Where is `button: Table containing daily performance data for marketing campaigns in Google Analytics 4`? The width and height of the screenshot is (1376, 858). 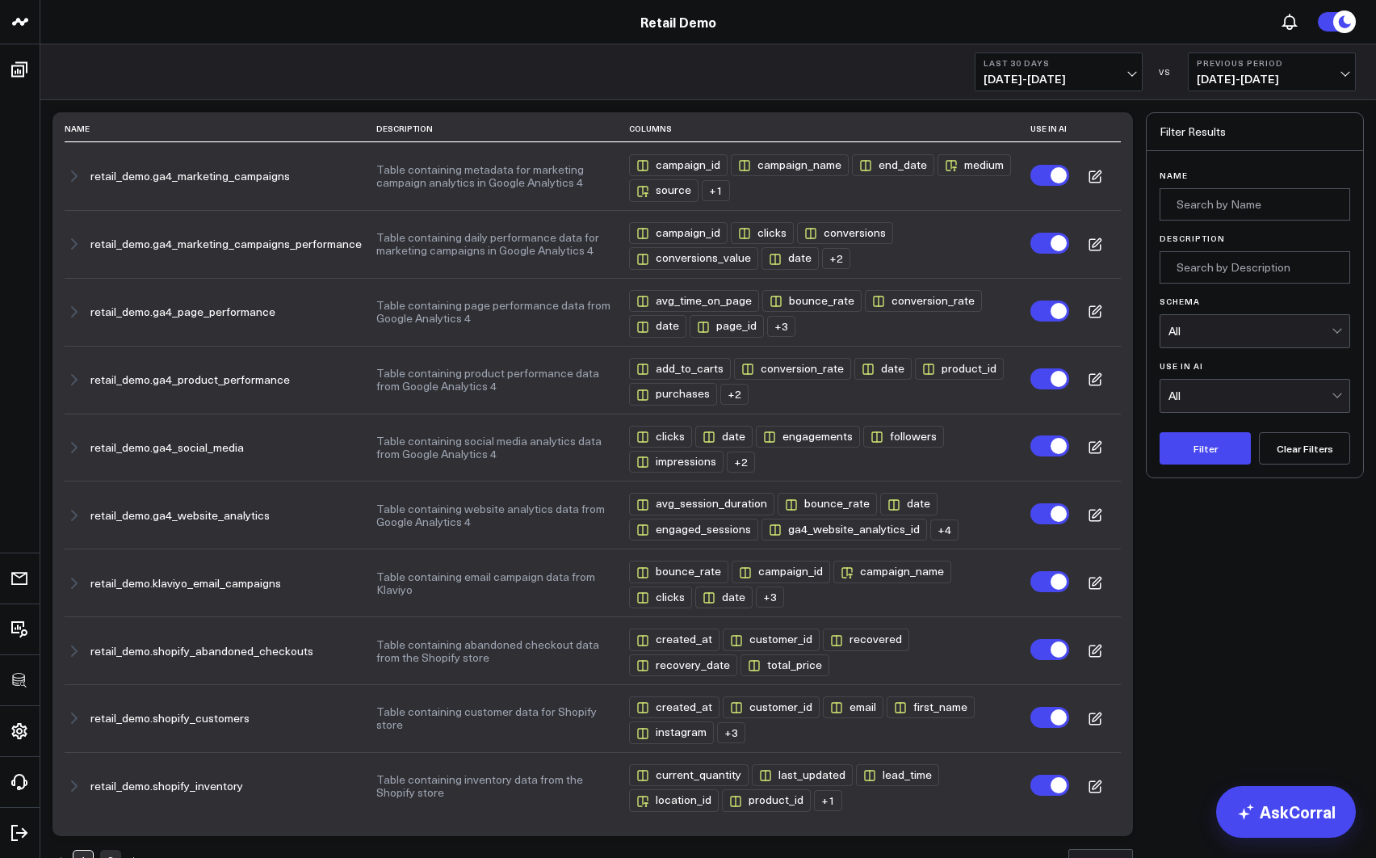
button: Table containing daily performance data for marketing campaigns in Google Analytics 4 is located at coordinates (495, 244).